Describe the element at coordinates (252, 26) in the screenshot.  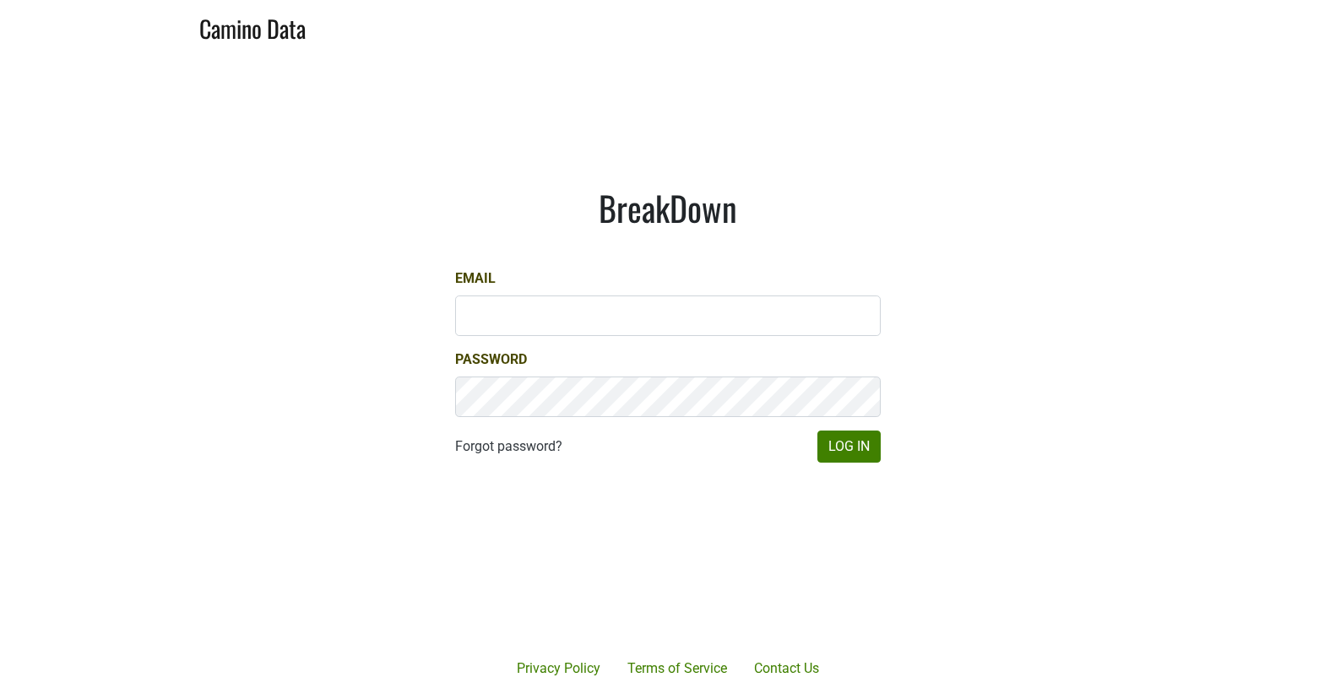
I see `a: Camino Data` at that location.